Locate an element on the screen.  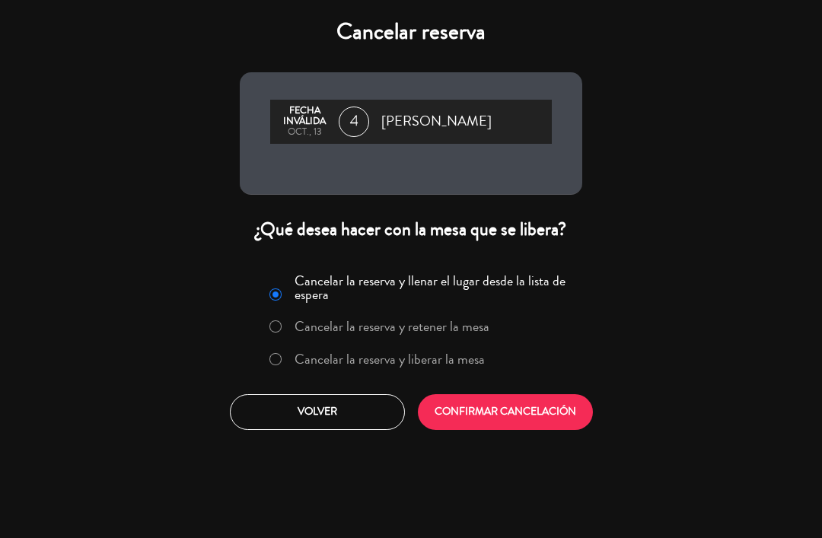
h4: Cancelar reserva is located at coordinates (411, 32).